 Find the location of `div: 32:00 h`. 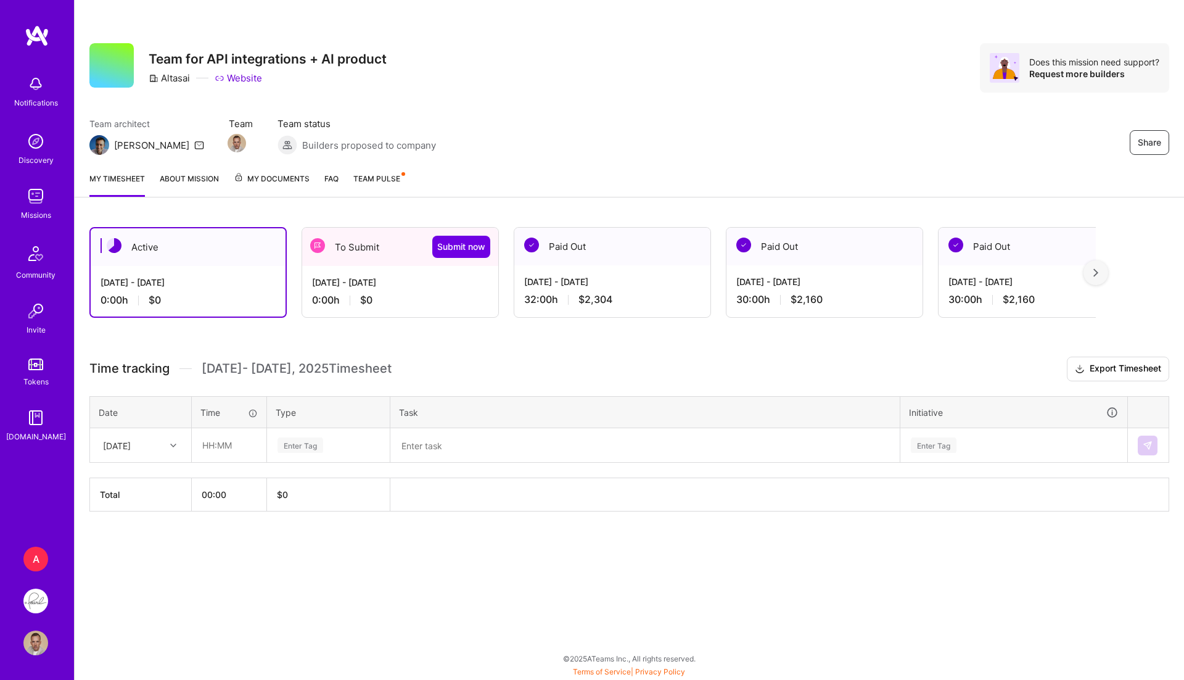

div: 32:00 h is located at coordinates (613, 299).